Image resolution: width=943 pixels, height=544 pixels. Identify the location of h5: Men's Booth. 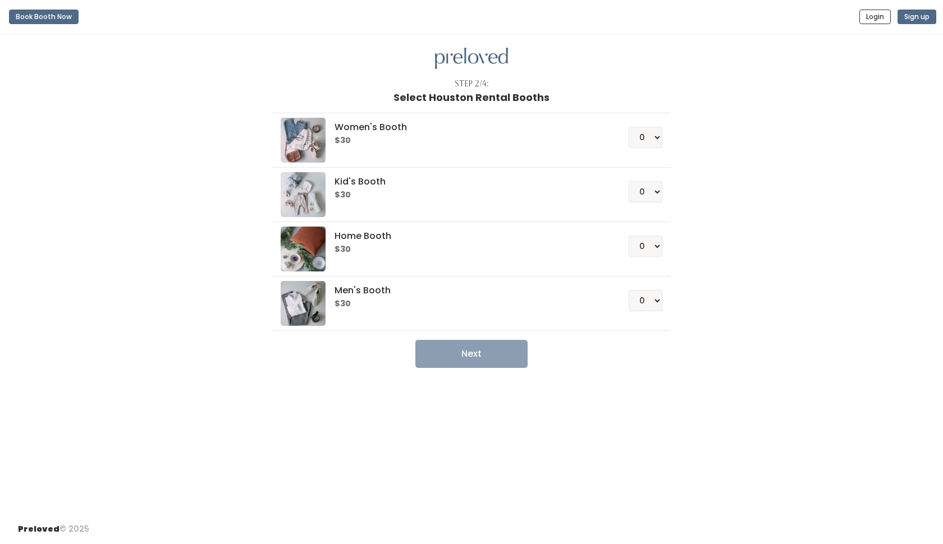
(467, 291).